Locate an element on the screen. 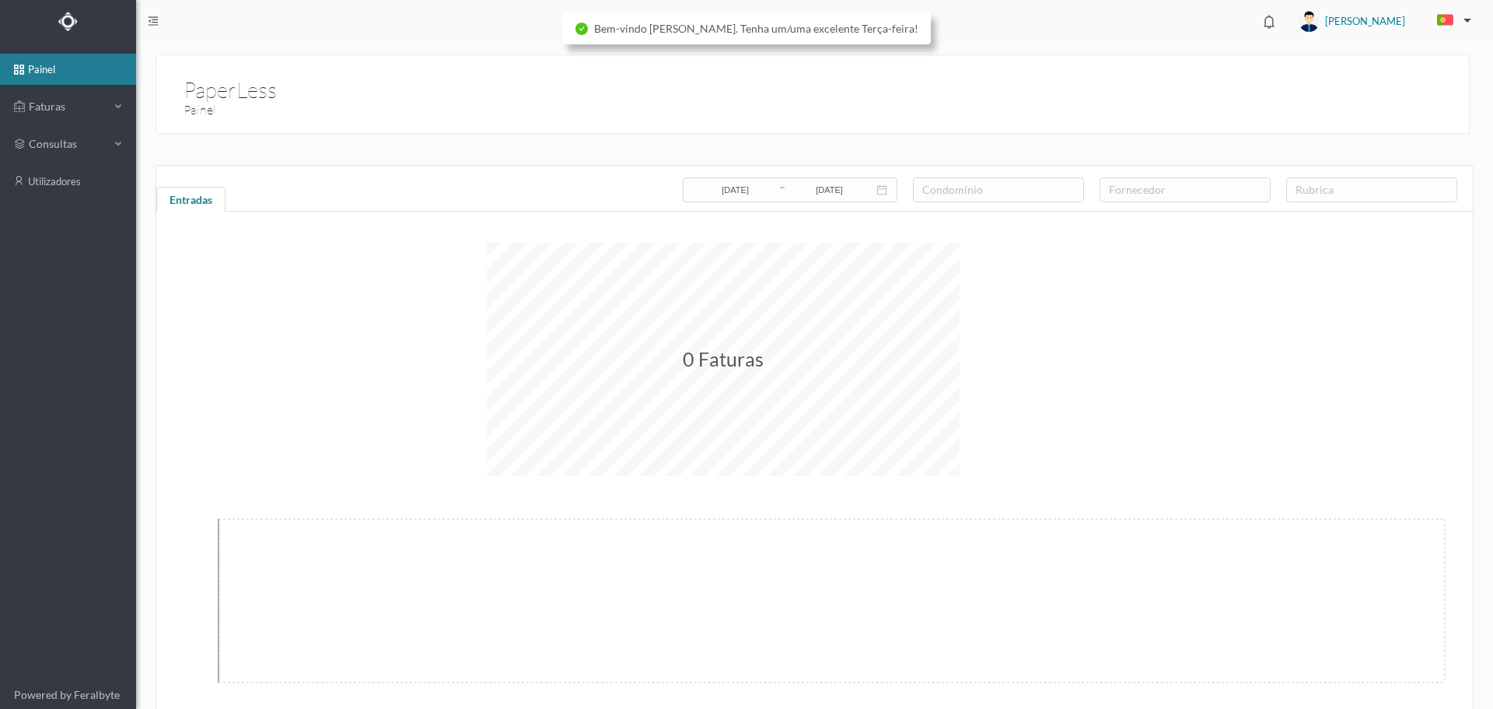 The image size is (1493, 709). h3: Painel is located at coordinates (502, 110).